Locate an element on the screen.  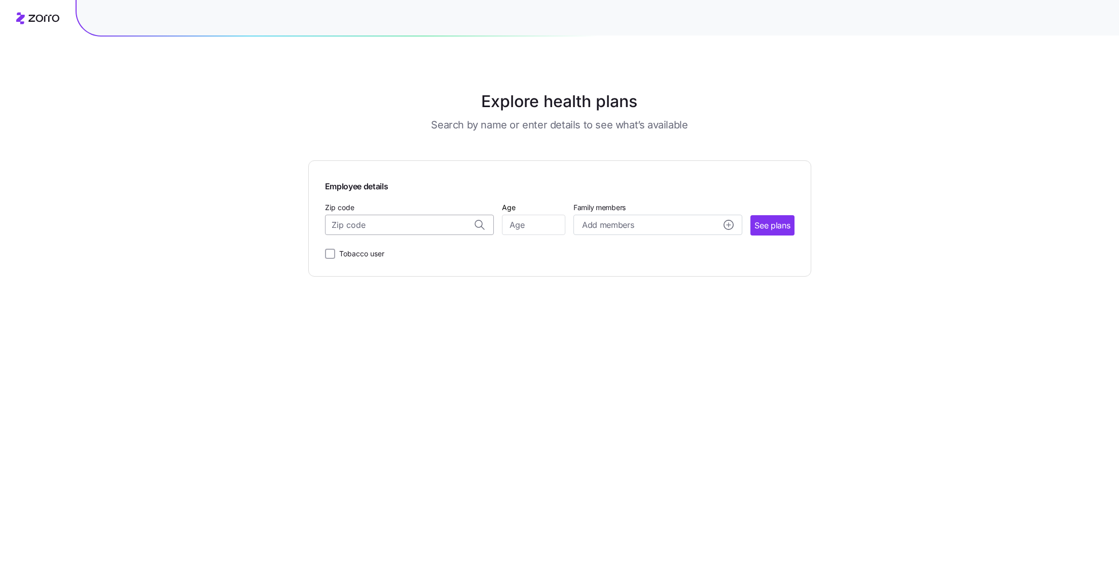
span: Employee details is located at coordinates (357, 185).